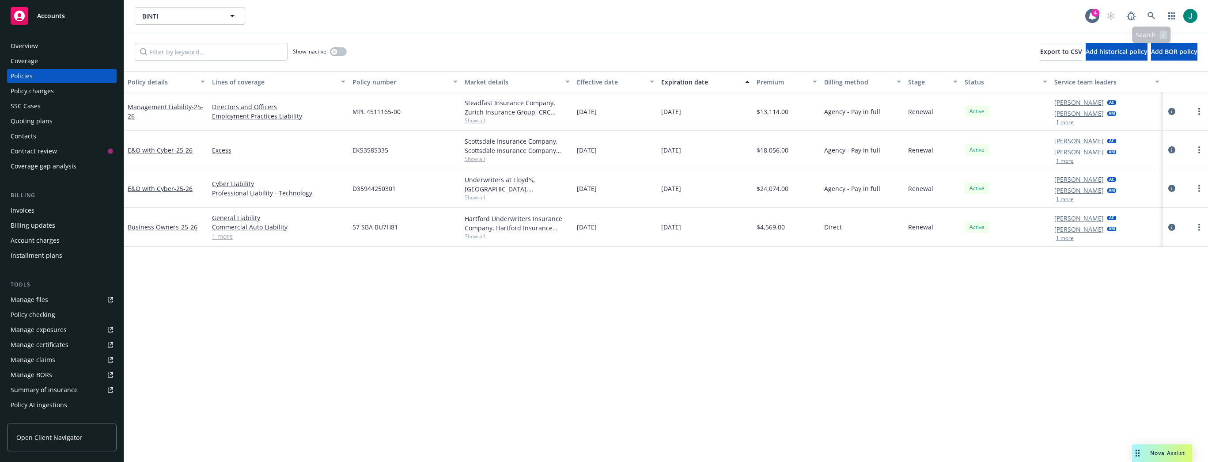 The image size is (1208, 462). I want to click on button: BINTI, so click(190, 16).